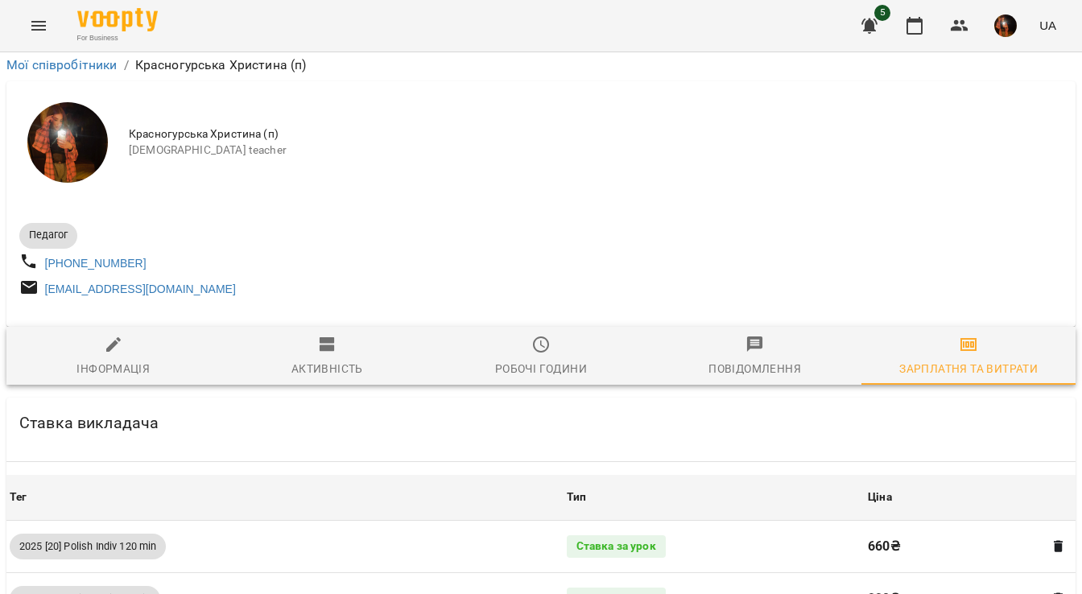  I want to click on p: 660 ₴, so click(953, 547).